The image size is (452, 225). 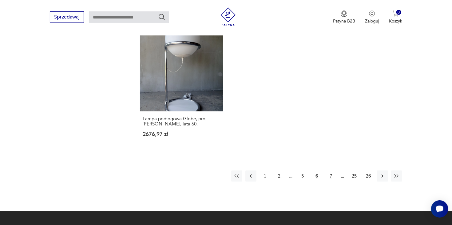 What do you see at coordinates (355, 176) in the screenshot?
I see `button: 25` at bounding box center [355, 176].